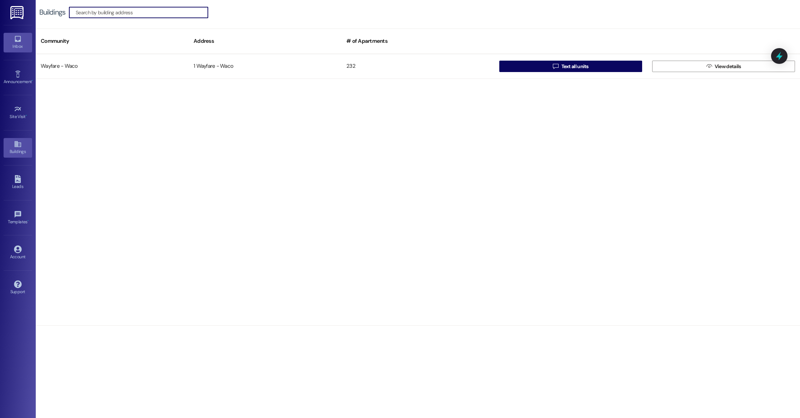 The width and height of the screenshot is (800, 418). Describe the element at coordinates (265, 66) in the screenshot. I see `div: 1 Wayfare - Waco` at that location.